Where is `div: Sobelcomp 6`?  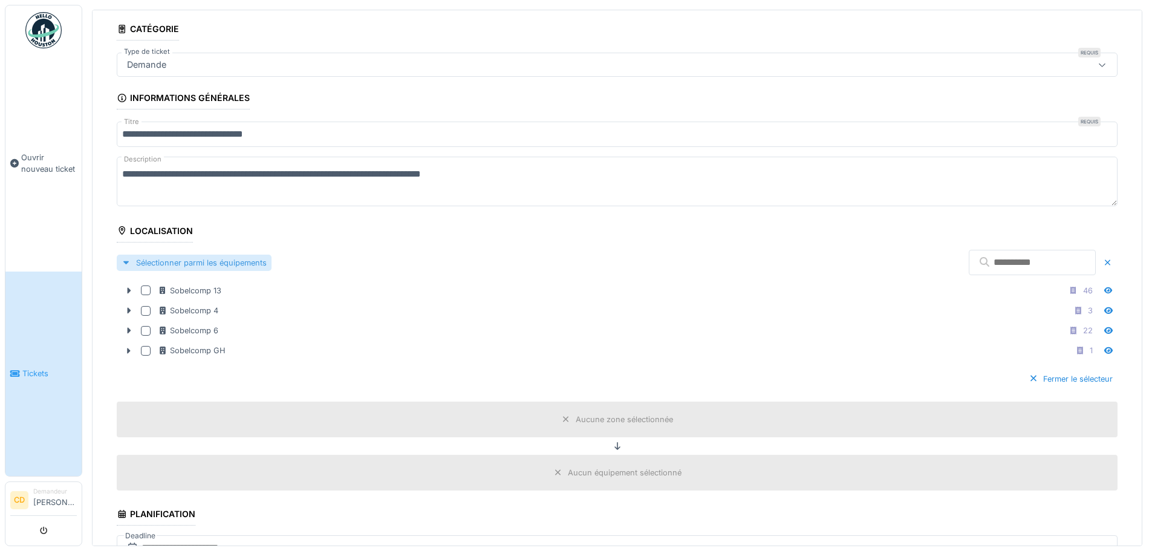 div: Sobelcomp 6 is located at coordinates (188, 330).